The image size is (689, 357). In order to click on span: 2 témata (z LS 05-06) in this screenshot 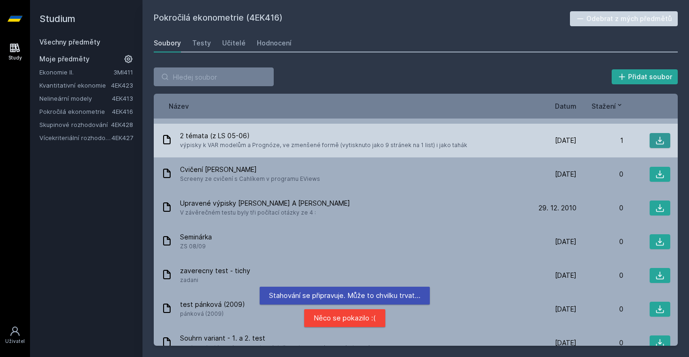, I will do `click(323, 136)`.